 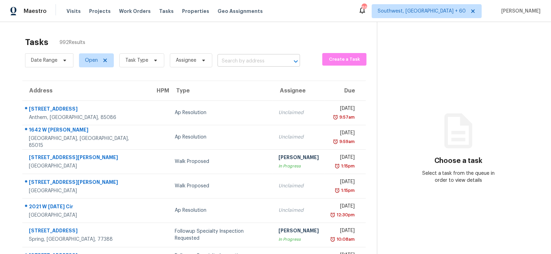 I want to click on th: Address, so click(x=86, y=91).